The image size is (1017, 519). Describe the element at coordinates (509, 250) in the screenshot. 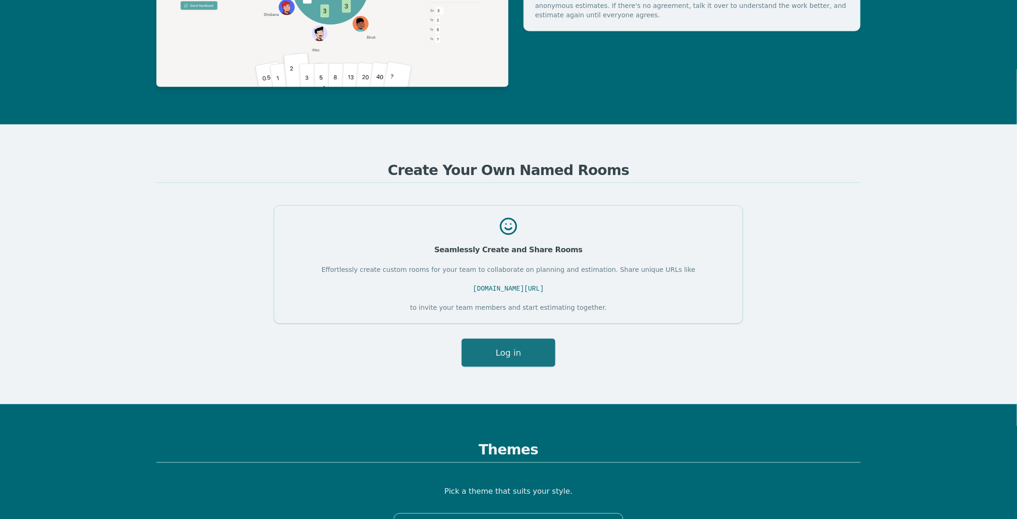

I see `div: Seamlessly Create and Share Rooms` at that location.